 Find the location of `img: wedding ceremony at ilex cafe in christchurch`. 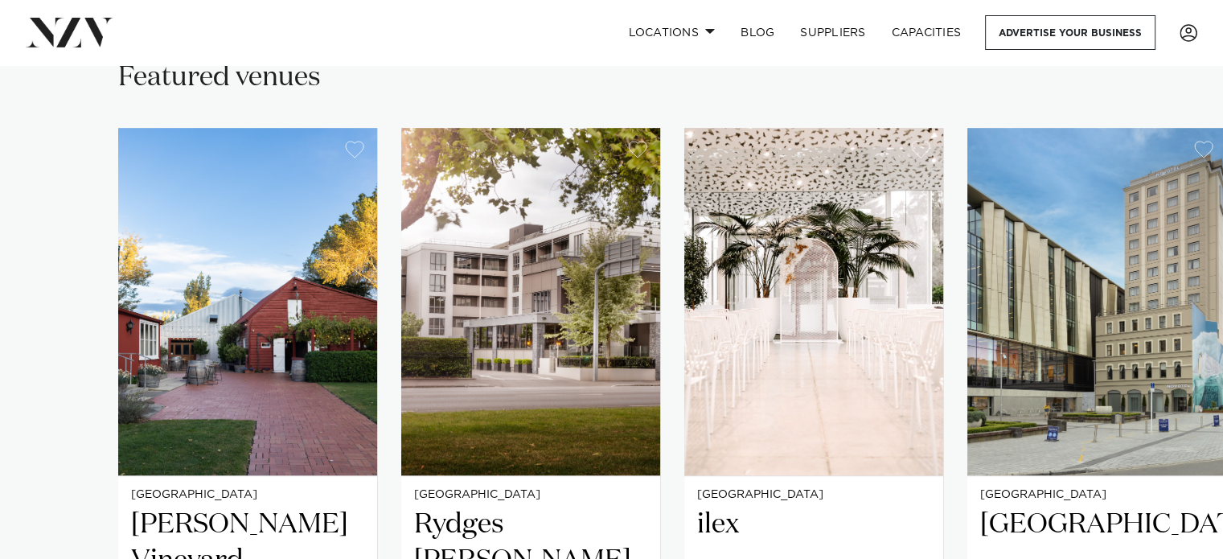

img: wedding ceremony at ilex cafe in christchurch is located at coordinates (814, 302).